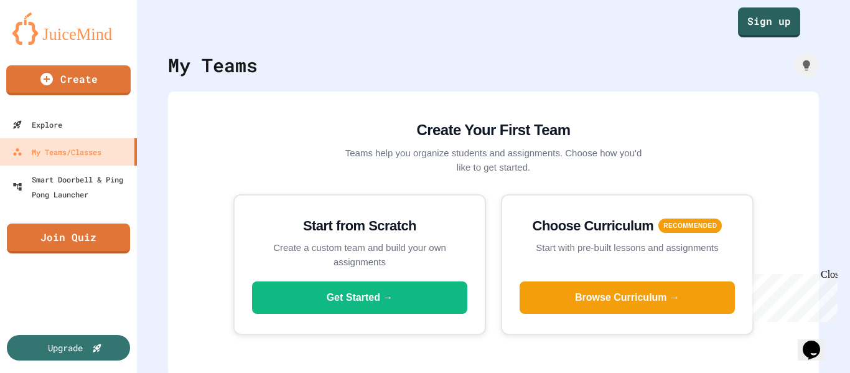 This screenshot has width=850, height=373. Describe the element at coordinates (45, 42) in the screenshot. I see `div: Chat with us now!Close` at that location.